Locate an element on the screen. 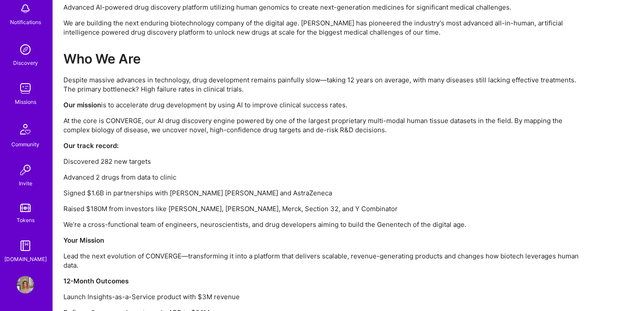  p: Lead the next evolution of CONVERGE—transforming it into a platform that delivers scalable, reven... is located at coordinates (326, 260).